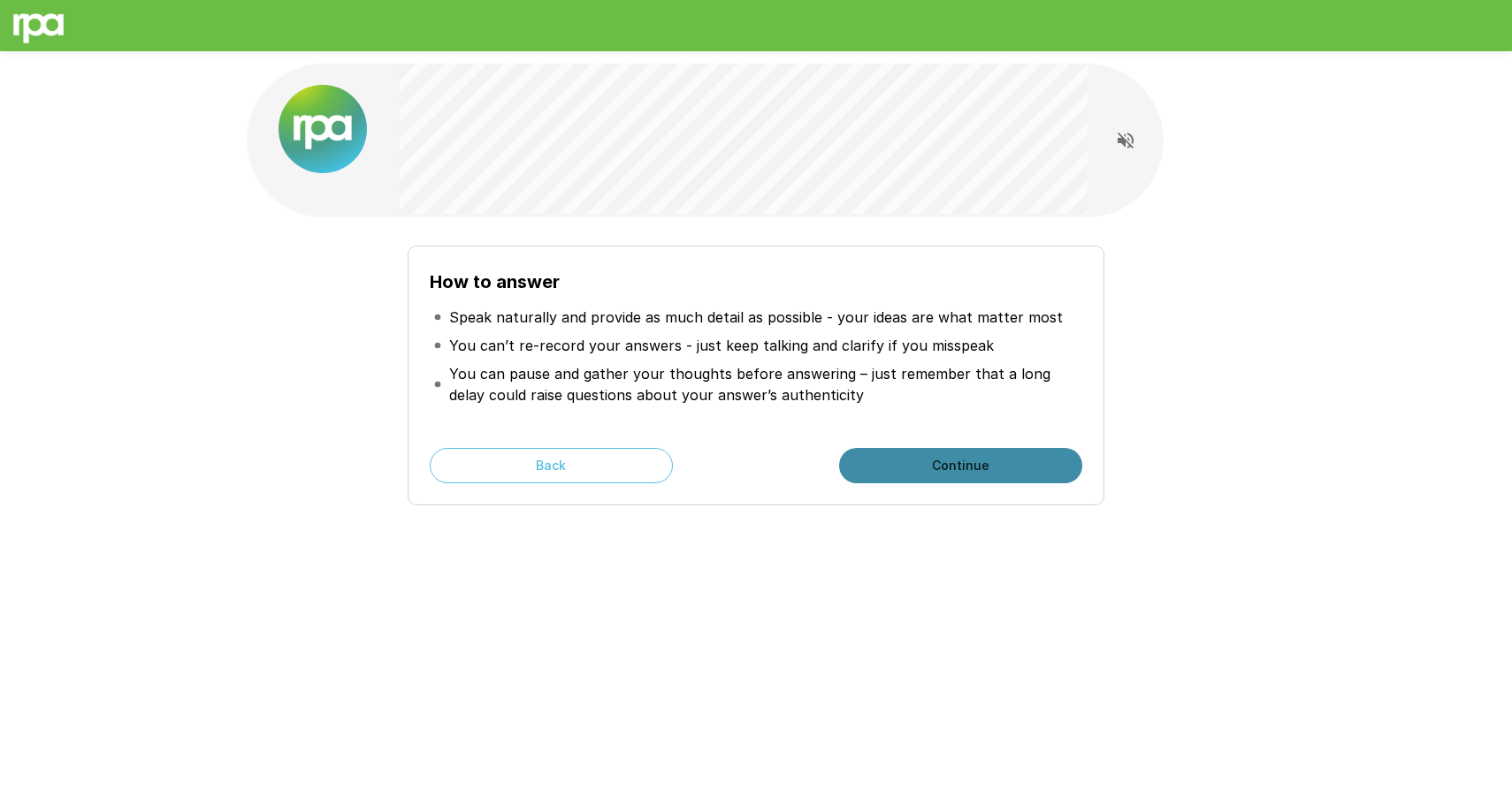 The image size is (1512, 796). What do you see at coordinates (721, 346) in the screenshot?
I see `p: You can’t re-record your answers - just keep talking and clarify if you misspeak` at bounding box center [721, 346].